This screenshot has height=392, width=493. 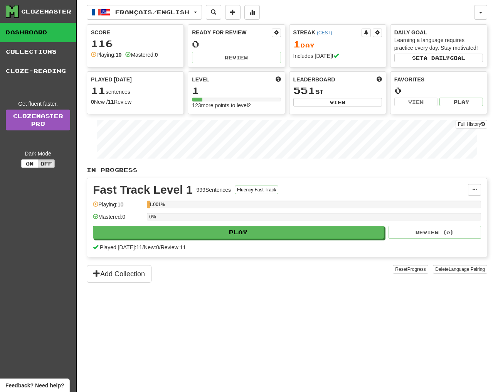 I want to click on span: a daily, so click(x=437, y=58).